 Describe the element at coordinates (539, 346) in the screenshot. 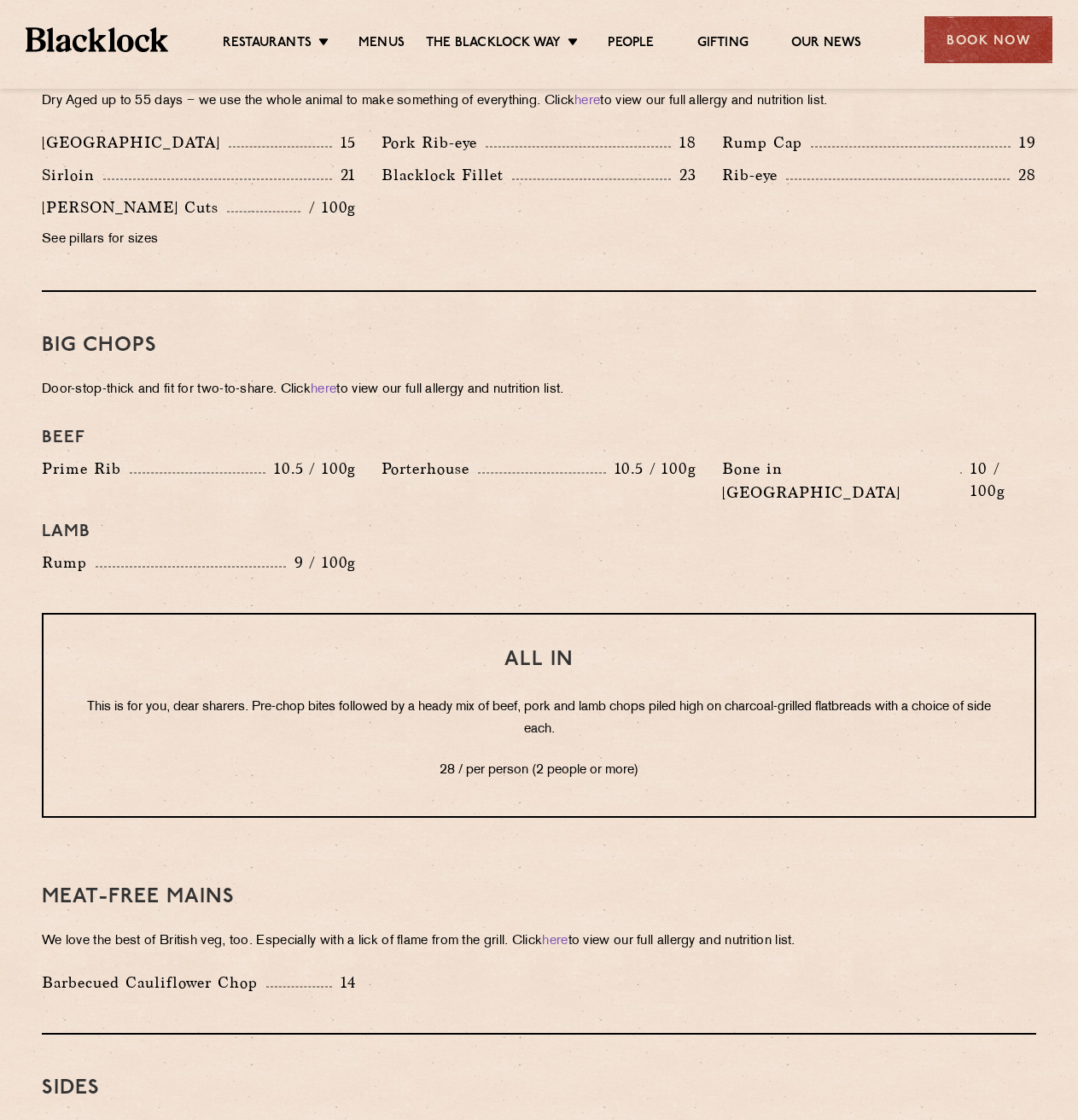

I see `h3: Big Chops` at that location.